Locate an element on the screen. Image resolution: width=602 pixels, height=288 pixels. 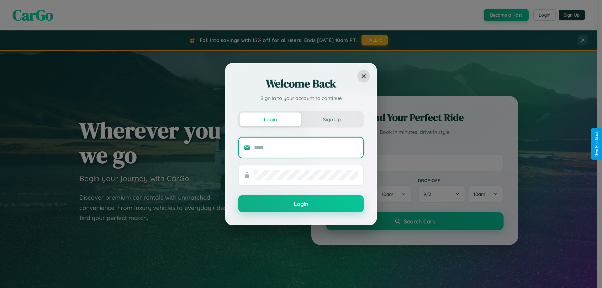
button: Sign Up is located at coordinates (332, 119).